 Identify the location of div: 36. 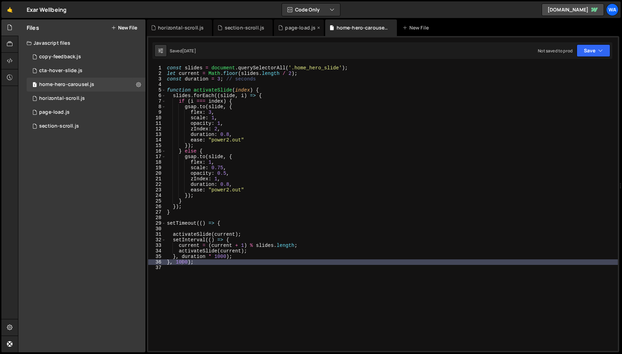
(157, 262).